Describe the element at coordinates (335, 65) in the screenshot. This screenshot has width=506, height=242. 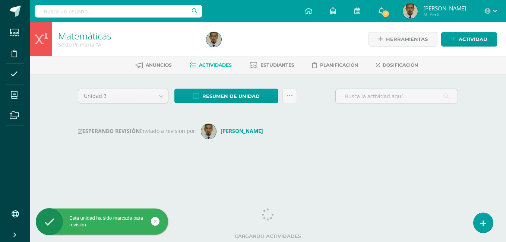
I see `a: Planificación` at that location.